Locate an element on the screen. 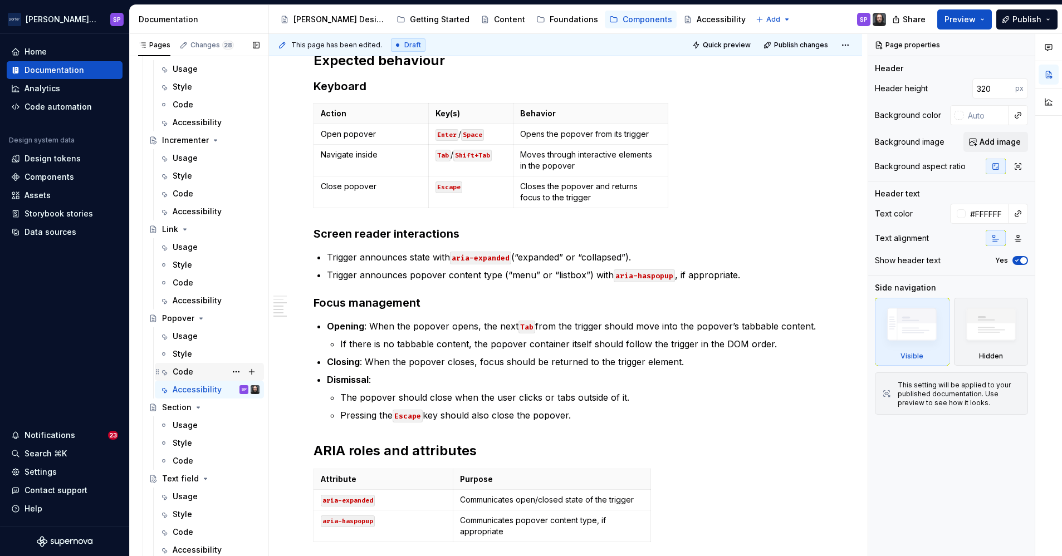 The width and height of the screenshot is (1062, 556). a: Code automation is located at coordinates (65, 107).